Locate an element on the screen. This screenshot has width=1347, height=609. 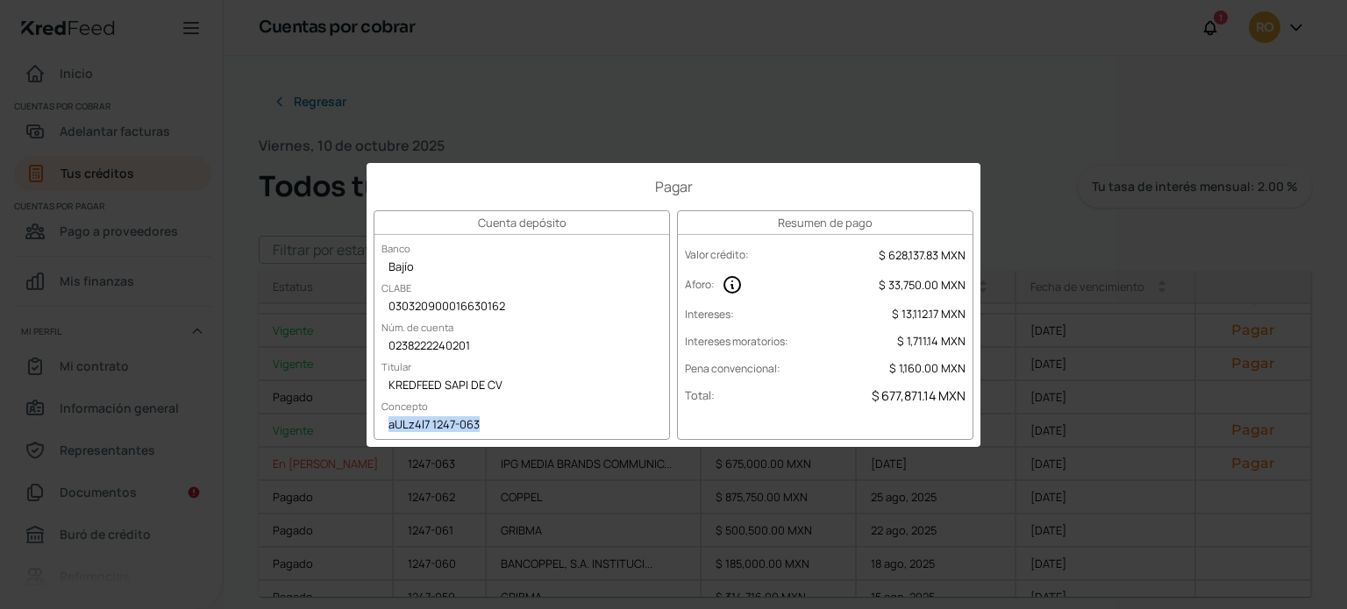
span: $ 628,137.83 MXN is located at coordinates (922, 255).